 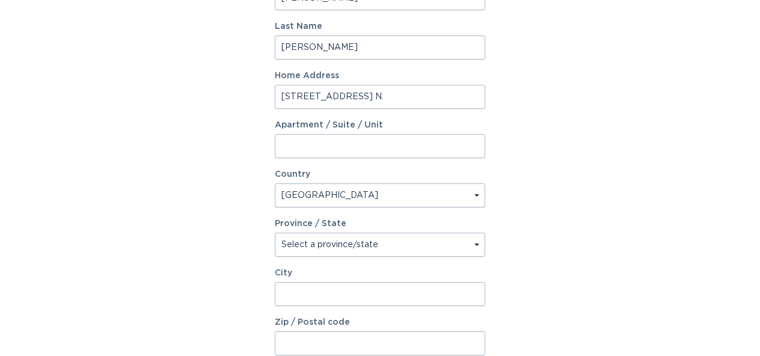 I want to click on label: Province / State, so click(x=310, y=224).